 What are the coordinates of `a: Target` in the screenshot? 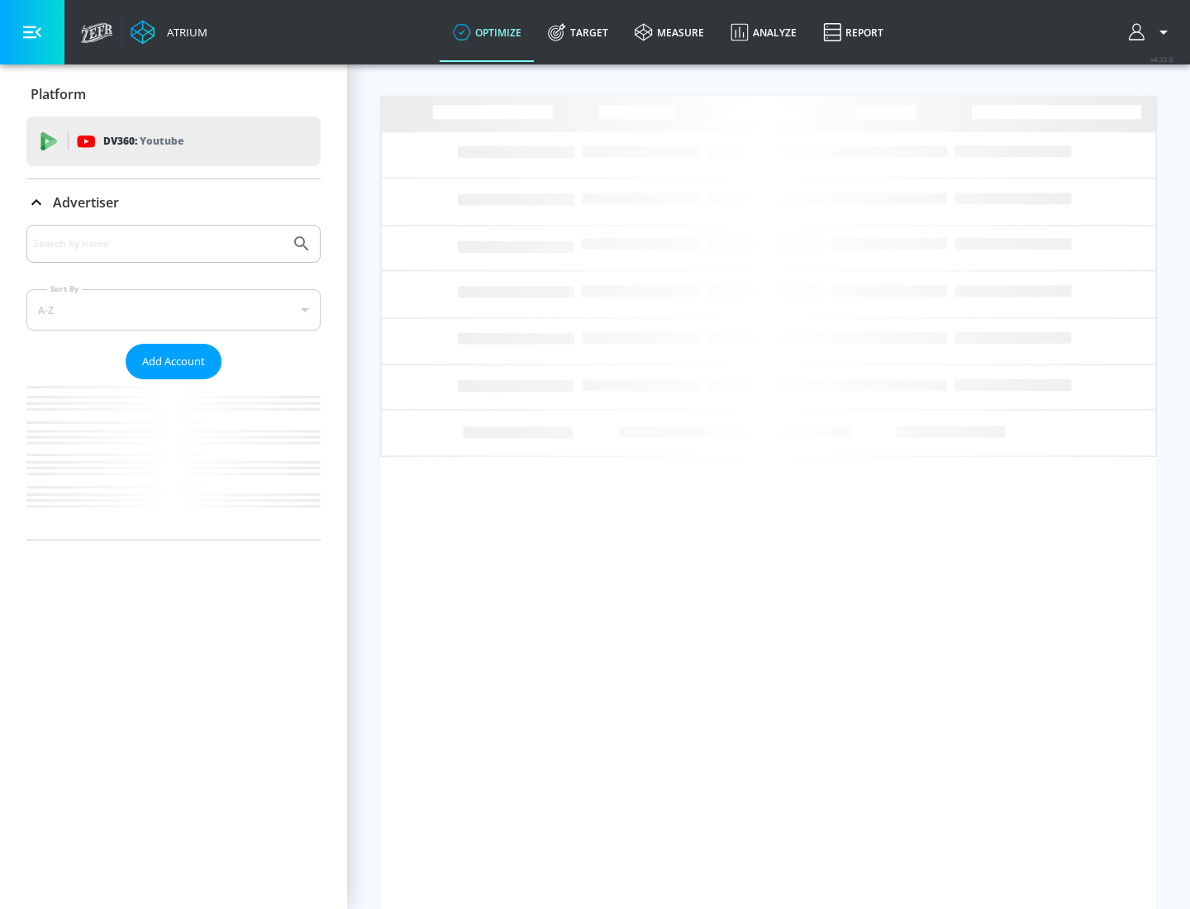 It's located at (578, 32).